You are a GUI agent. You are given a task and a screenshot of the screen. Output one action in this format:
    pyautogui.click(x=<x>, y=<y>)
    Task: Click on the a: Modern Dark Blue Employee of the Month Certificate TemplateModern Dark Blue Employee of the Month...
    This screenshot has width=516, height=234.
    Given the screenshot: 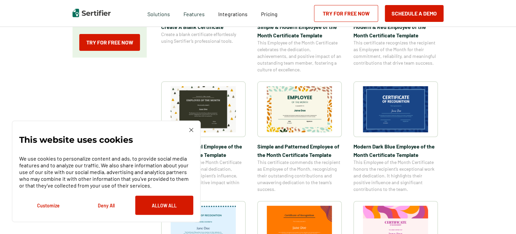 What is the action you would take?
    pyautogui.click(x=395, y=137)
    